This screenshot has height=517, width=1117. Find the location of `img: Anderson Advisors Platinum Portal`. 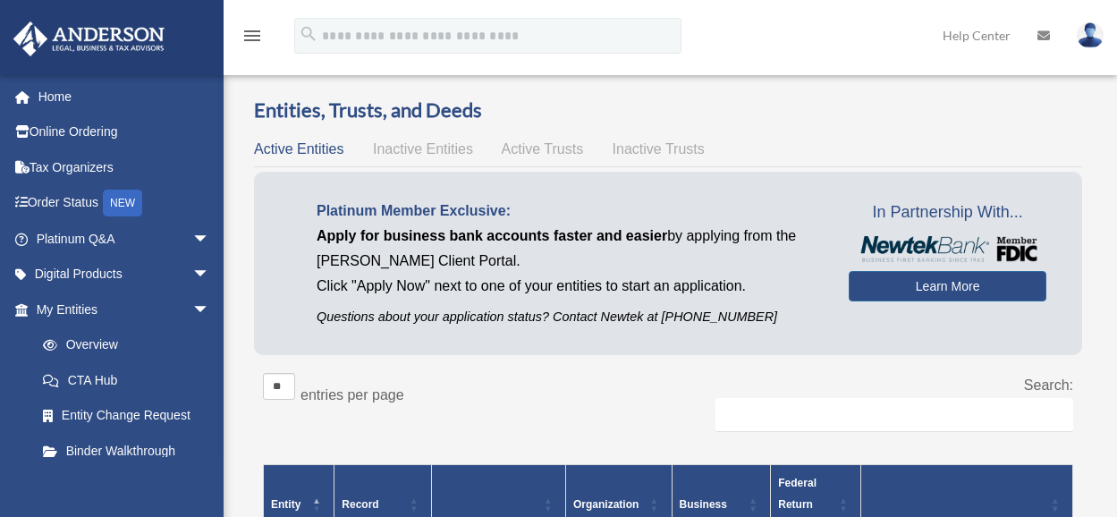

img: Anderson Advisors Platinum Portal is located at coordinates (89, 38).